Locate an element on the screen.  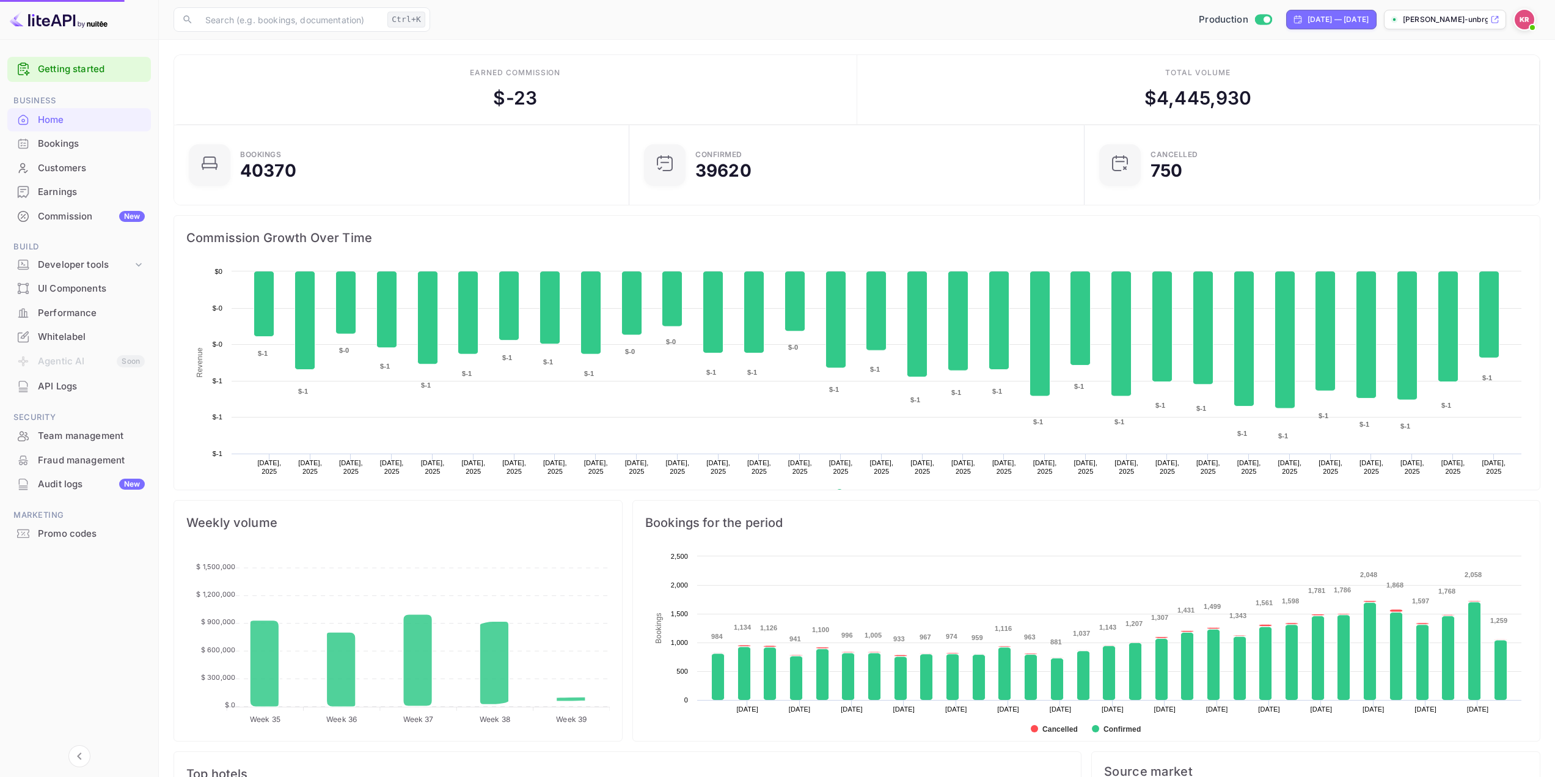
text: 1,037 is located at coordinates (1081, 633).